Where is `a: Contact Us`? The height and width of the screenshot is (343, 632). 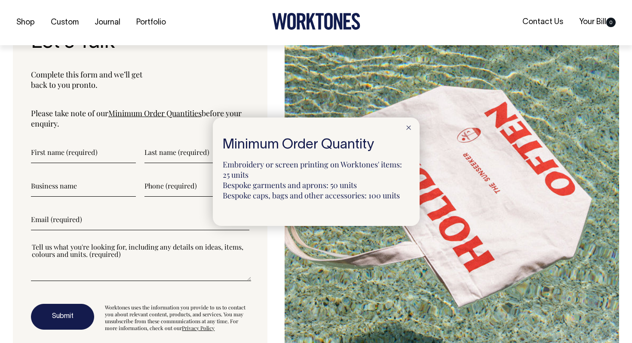 a: Contact Us is located at coordinates (542, 22).